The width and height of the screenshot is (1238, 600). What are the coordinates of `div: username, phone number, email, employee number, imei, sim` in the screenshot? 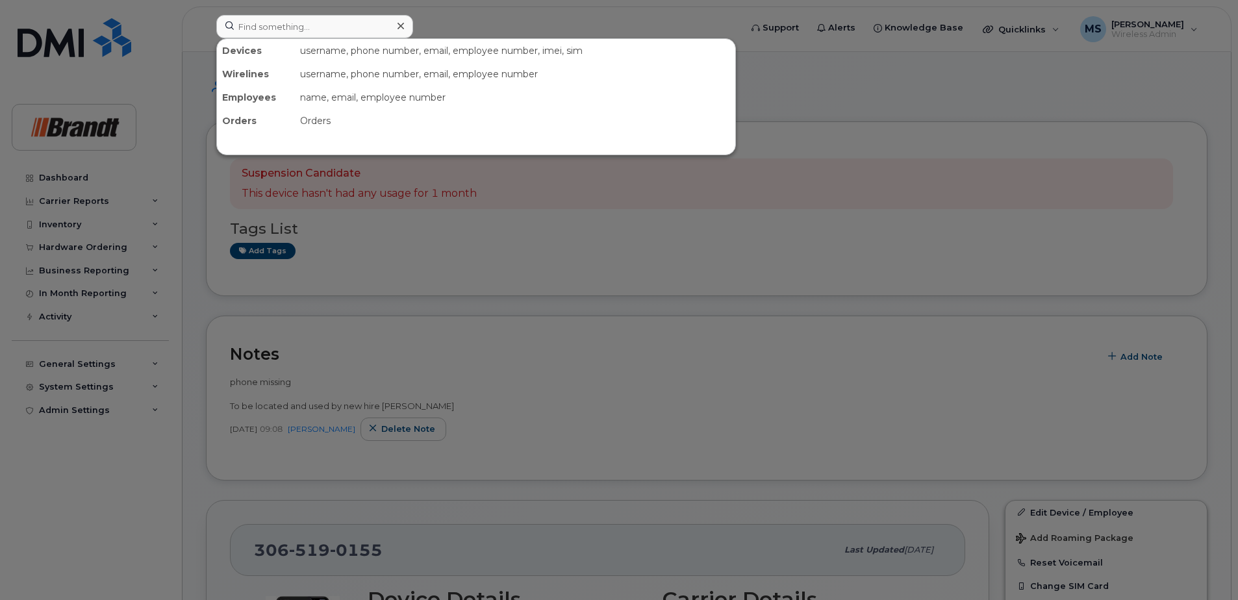 It's located at (515, 51).